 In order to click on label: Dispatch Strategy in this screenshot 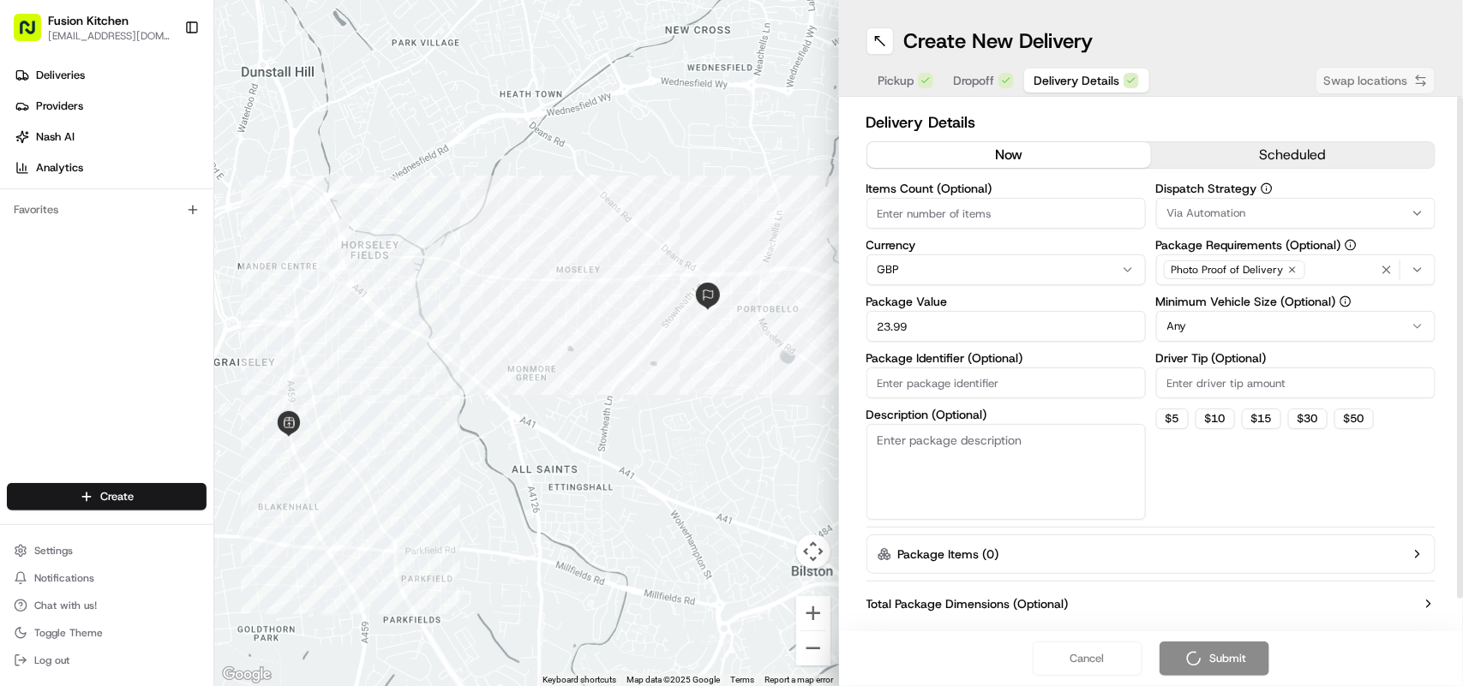, I will do `click(1296, 189)`.